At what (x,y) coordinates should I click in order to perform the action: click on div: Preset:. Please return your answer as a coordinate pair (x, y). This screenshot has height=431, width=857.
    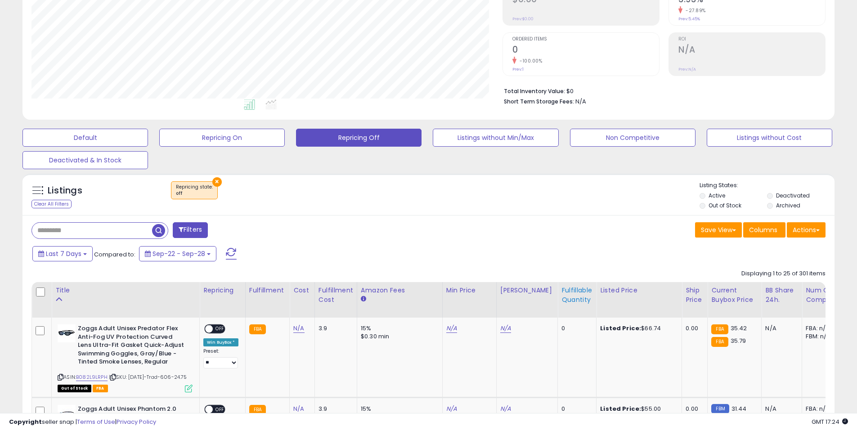
    Looking at the image, I should click on (221, 358).